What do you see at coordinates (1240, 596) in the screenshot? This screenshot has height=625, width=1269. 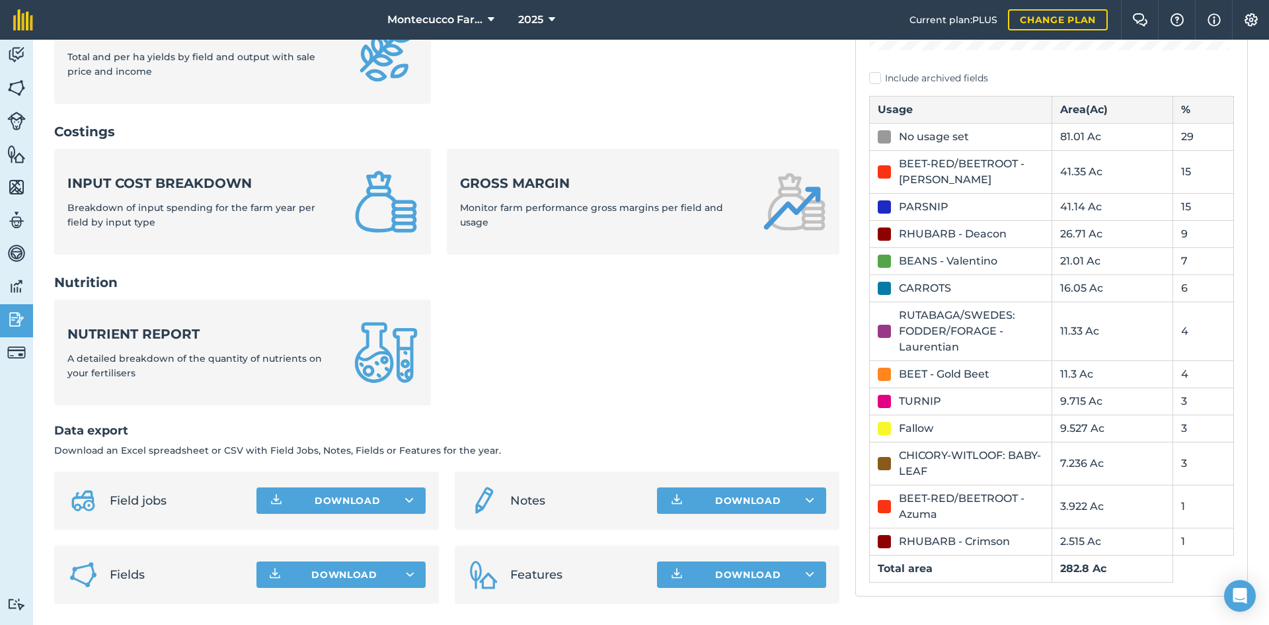 I see `div: Open Intercom Messenger` at bounding box center [1240, 596].